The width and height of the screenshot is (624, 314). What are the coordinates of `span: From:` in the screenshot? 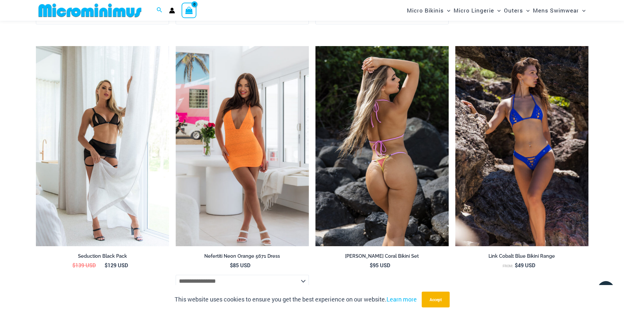 It's located at (508, 266).